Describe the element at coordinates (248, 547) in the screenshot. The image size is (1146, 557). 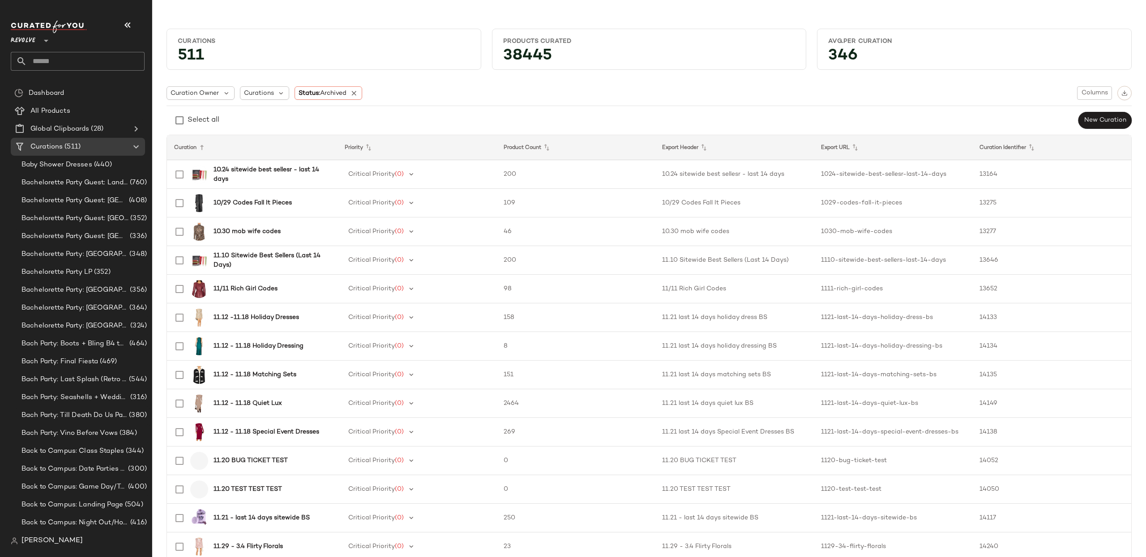
I see `b: 11.29 - 3.4 Flirty Florals` at that location.